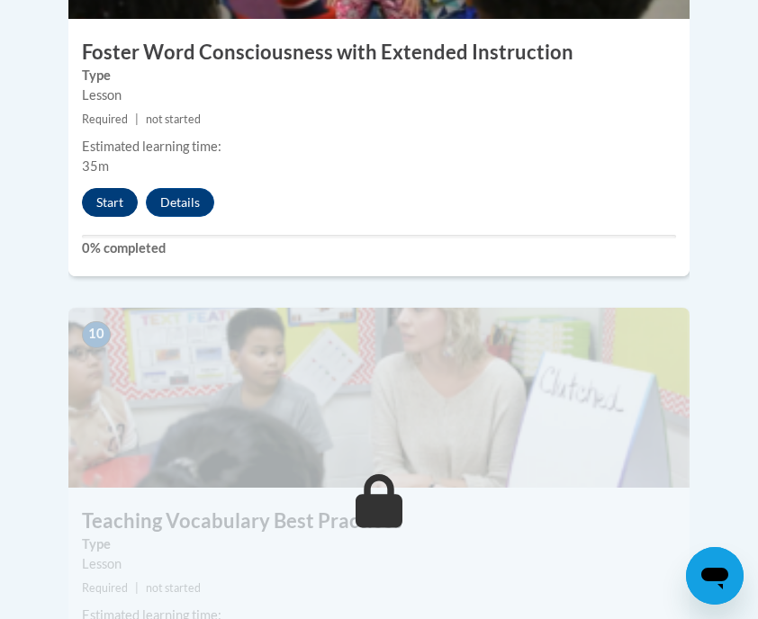  What do you see at coordinates (379, 398) in the screenshot?
I see `img: Course Image` at bounding box center [379, 398].